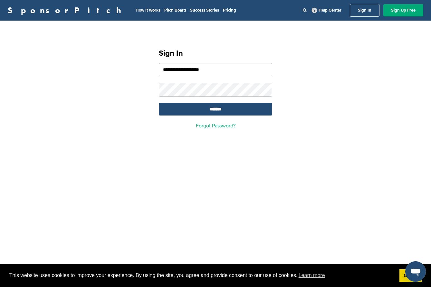 This screenshot has width=431, height=287. I want to click on a: dismiss cookie message, so click(410, 276).